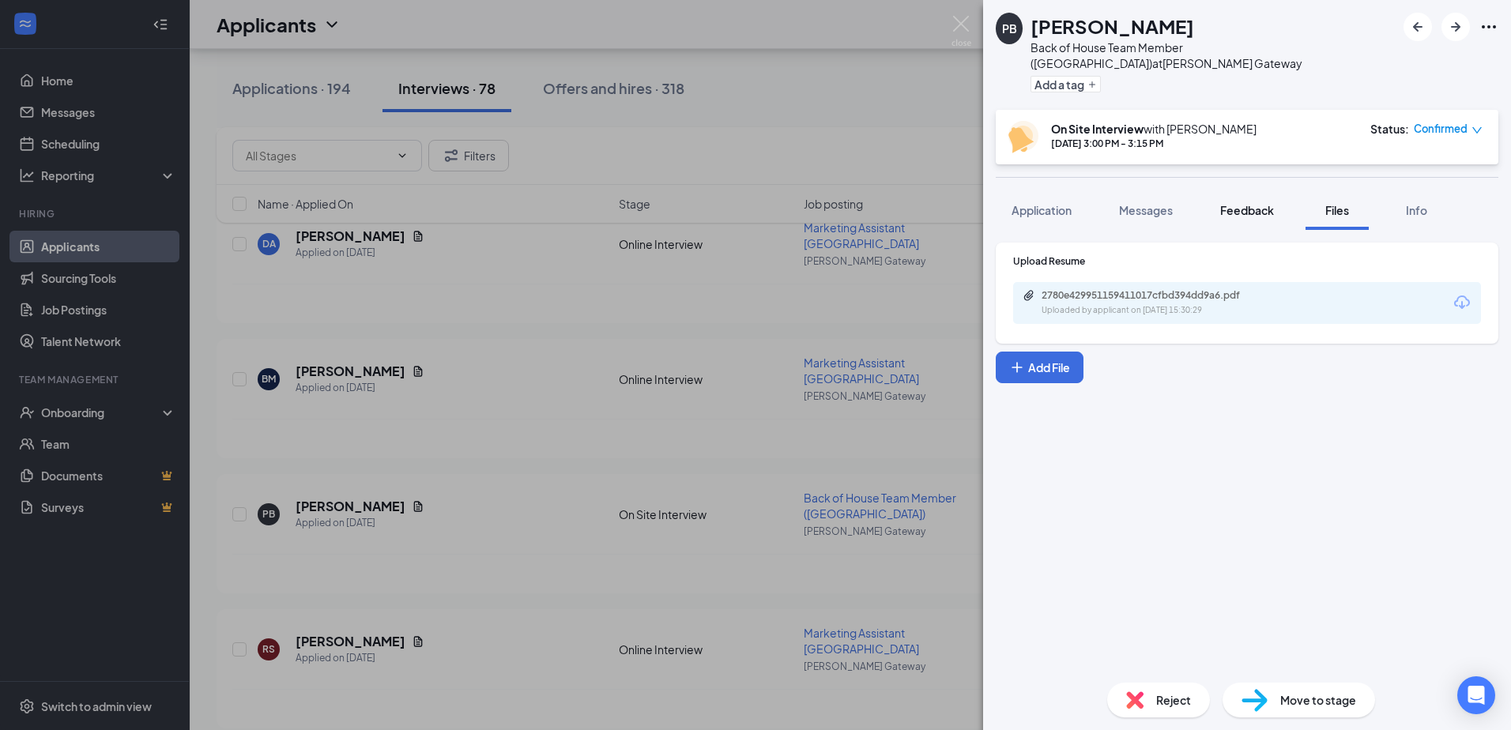 This screenshot has width=1511, height=730. Describe the element at coordinates (1418, 27) in the screenshot. I see `svg: ArrowLeftNew` at that location.